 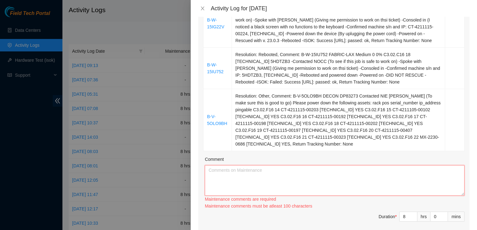 I want to click on div: Maintenance comments must be atleast 100 characters, so click(x=335, y=206).